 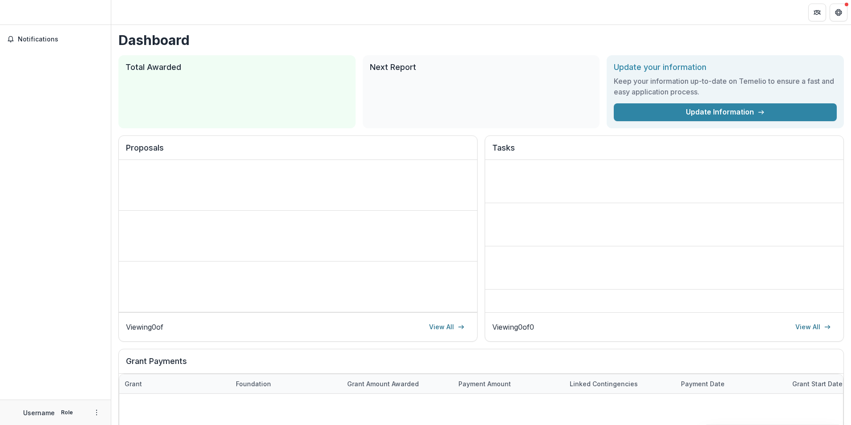 I want to click on button: More, so click(x=97, y=412).